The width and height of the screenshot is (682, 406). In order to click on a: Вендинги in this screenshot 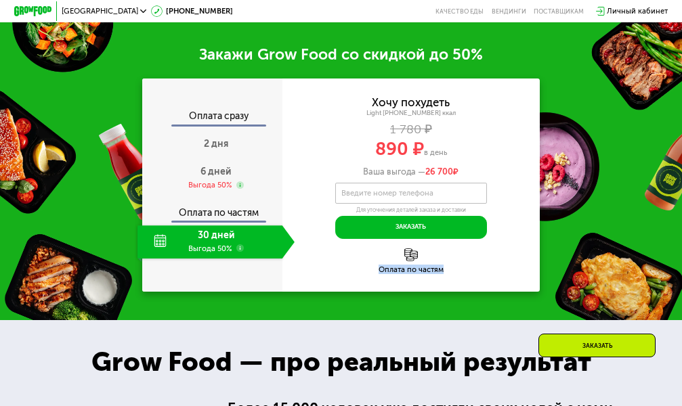, I will do `click(508, 11)`.